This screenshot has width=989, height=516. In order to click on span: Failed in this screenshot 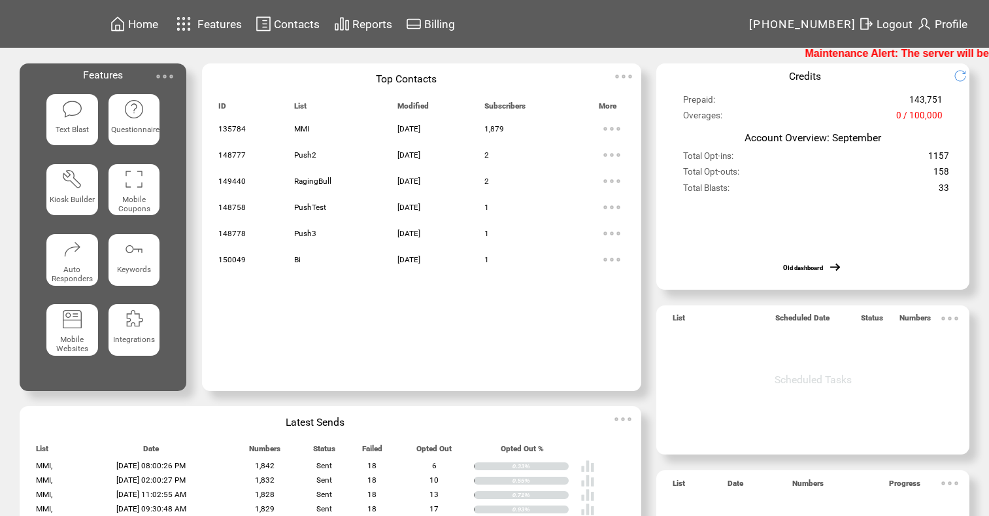, I will do `click(372, 451)`.